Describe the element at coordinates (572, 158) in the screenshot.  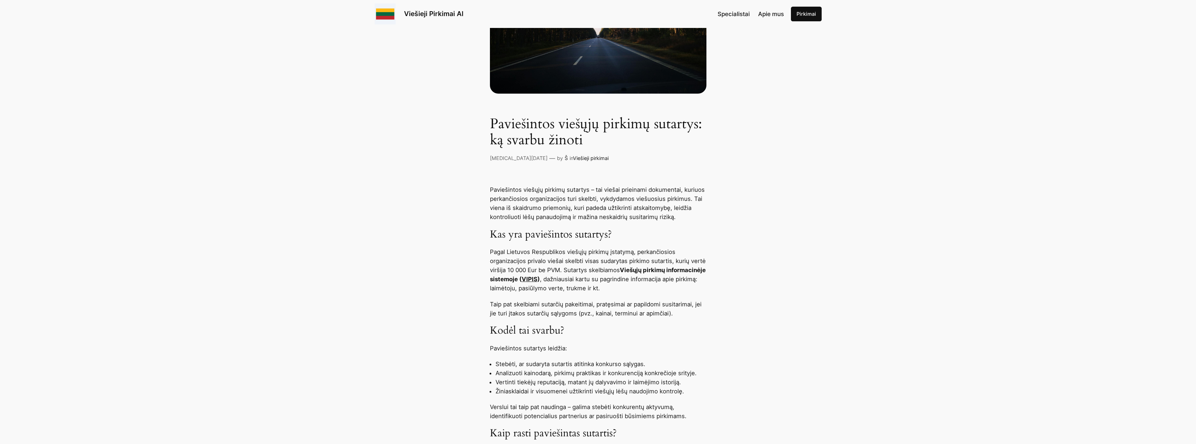
I see `span: in` at that location.